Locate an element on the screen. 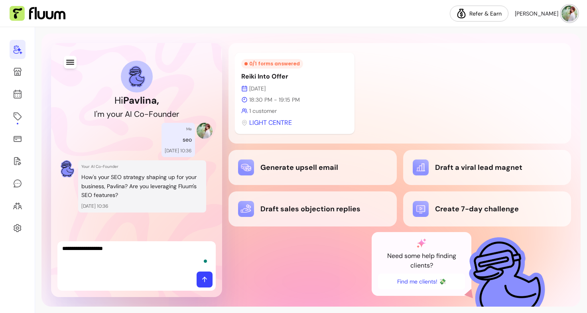 The image size is (587, 313). img: Create 7-day challenge is located at coordinates (421, 209).